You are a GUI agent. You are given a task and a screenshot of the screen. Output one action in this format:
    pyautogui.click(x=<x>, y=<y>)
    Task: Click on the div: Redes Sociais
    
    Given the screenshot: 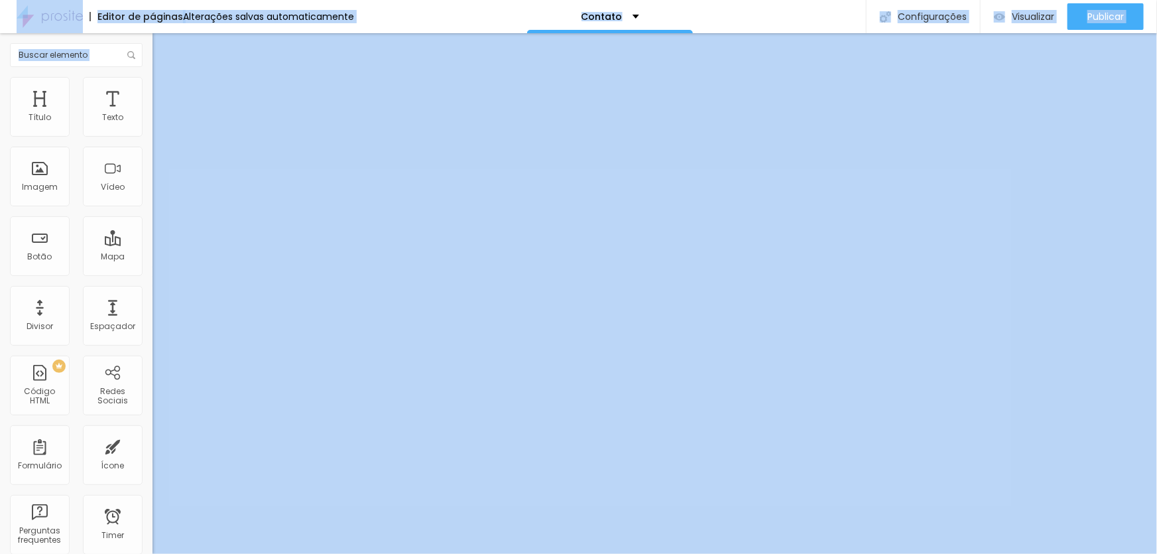 What is the action you would take?
    pyautogui.click(x=112, y=396)
    